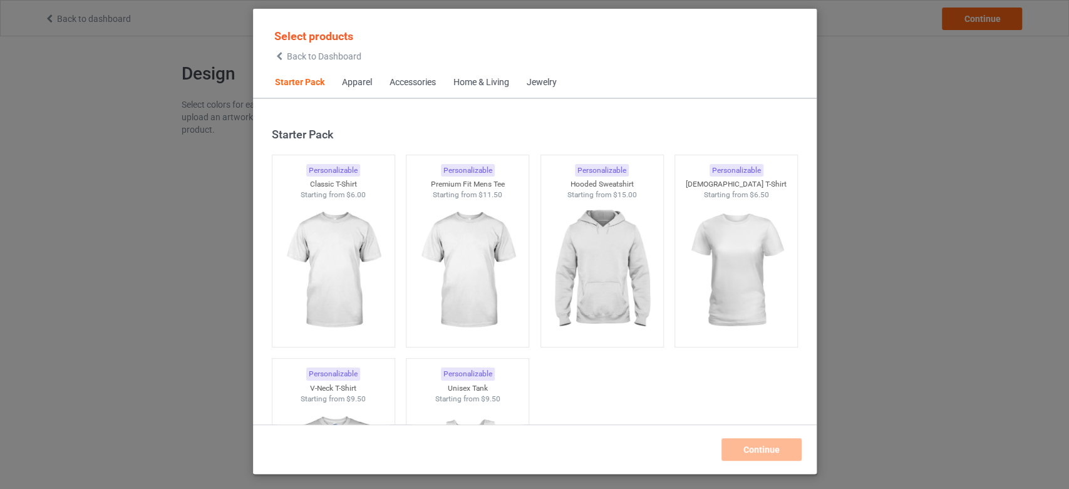  I want to click on span: Back to Dashboard, so click(324, 56).